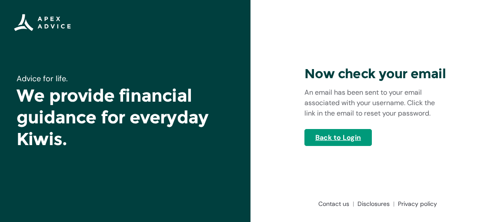  Describe the element at coordinates (42, 79) in the screenshot. I see `span: Advice for life.` at that location.